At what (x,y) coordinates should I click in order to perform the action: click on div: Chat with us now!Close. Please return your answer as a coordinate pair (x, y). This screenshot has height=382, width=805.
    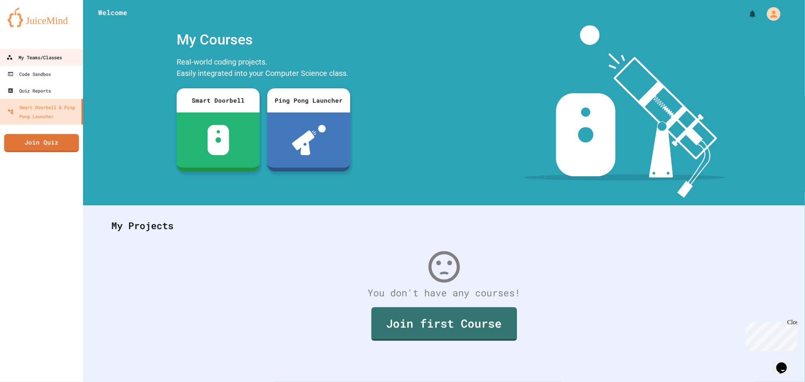
    Looking at the image, I should click on (28, 25).